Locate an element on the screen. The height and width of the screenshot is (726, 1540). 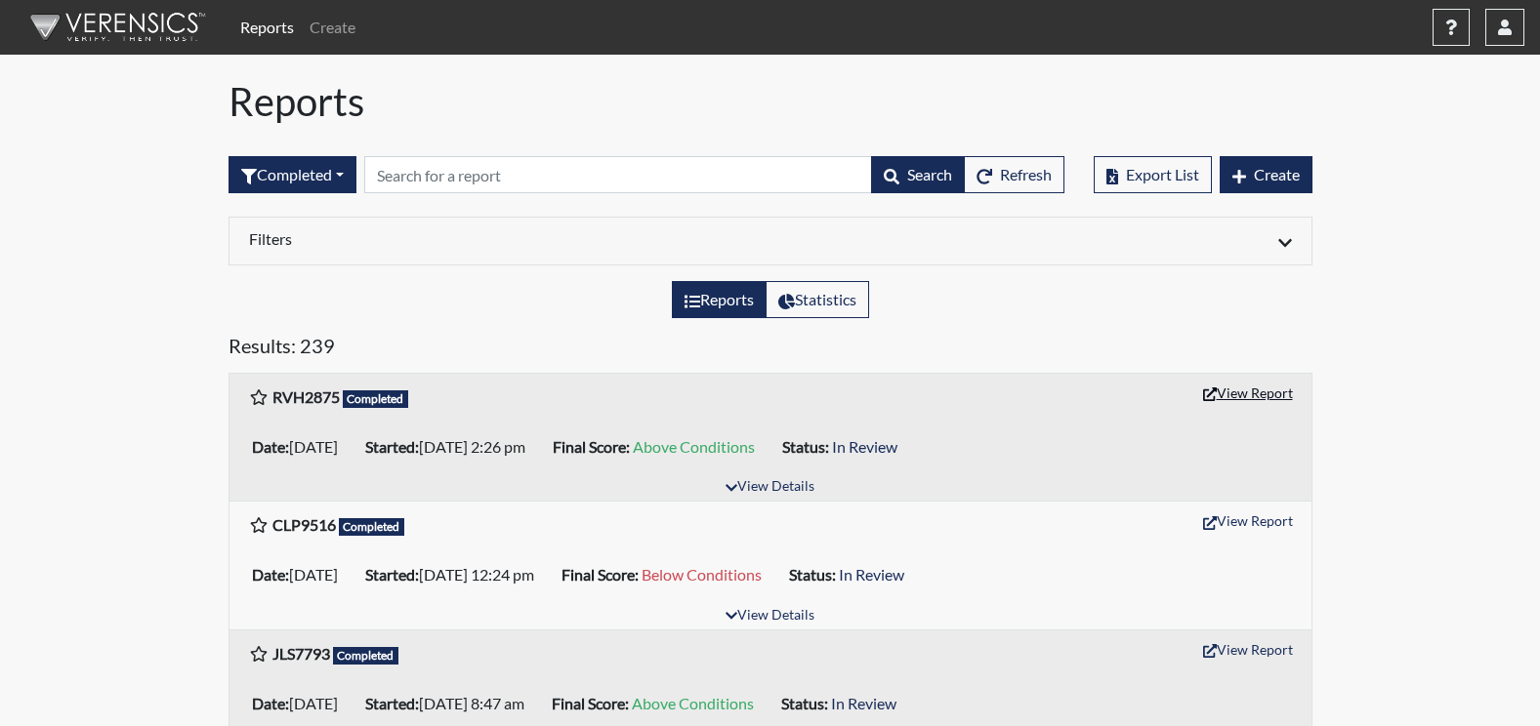
b: RVH2875 is located at coordinates (306, 396).